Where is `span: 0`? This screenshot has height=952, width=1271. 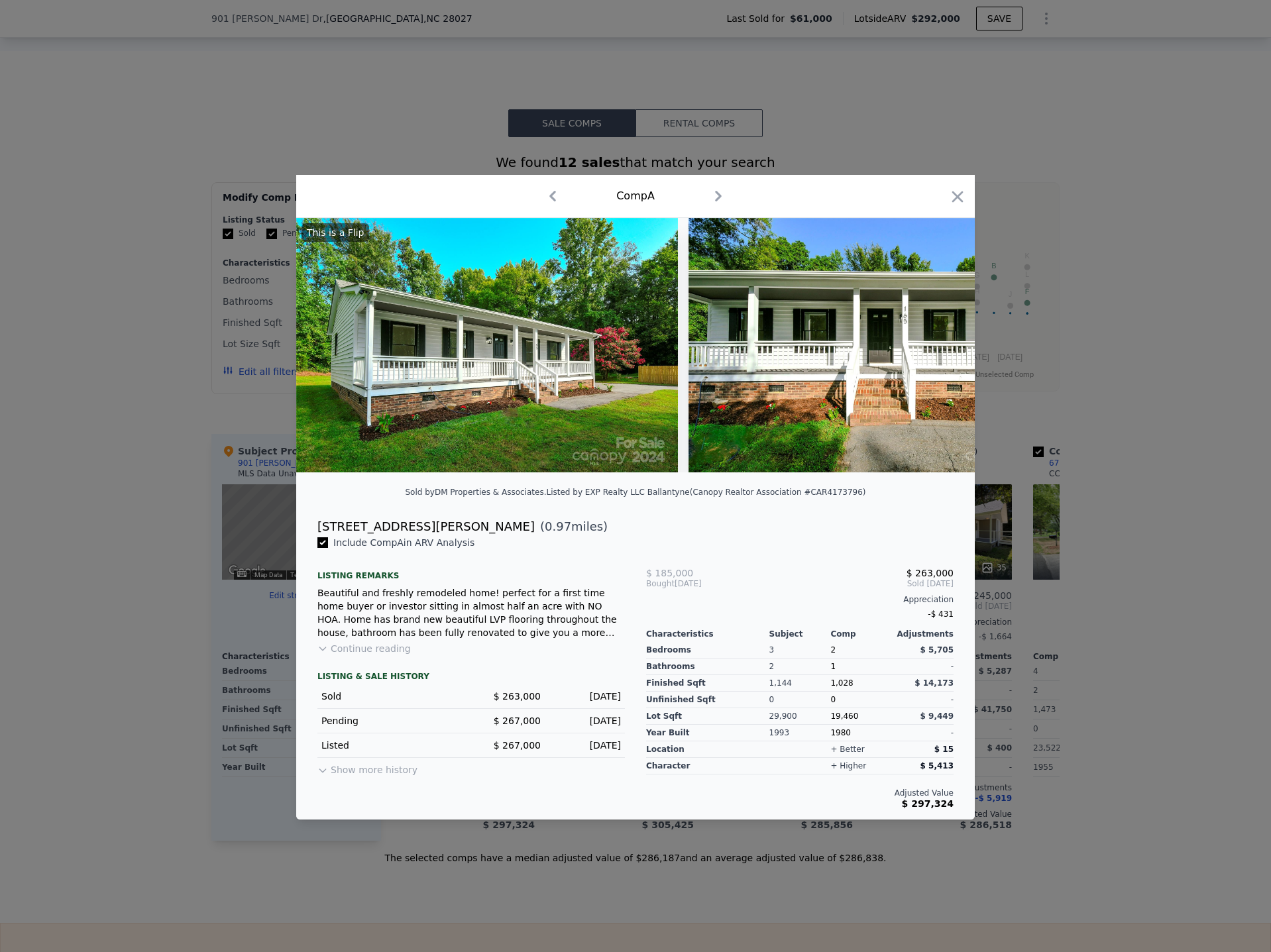
span: 0 is located at coordinates (833, 700).